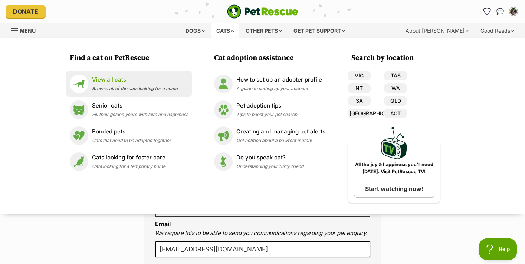 The width and height of the screenshot is (525, 264). I want to click on a: WA, so click(395, 88).